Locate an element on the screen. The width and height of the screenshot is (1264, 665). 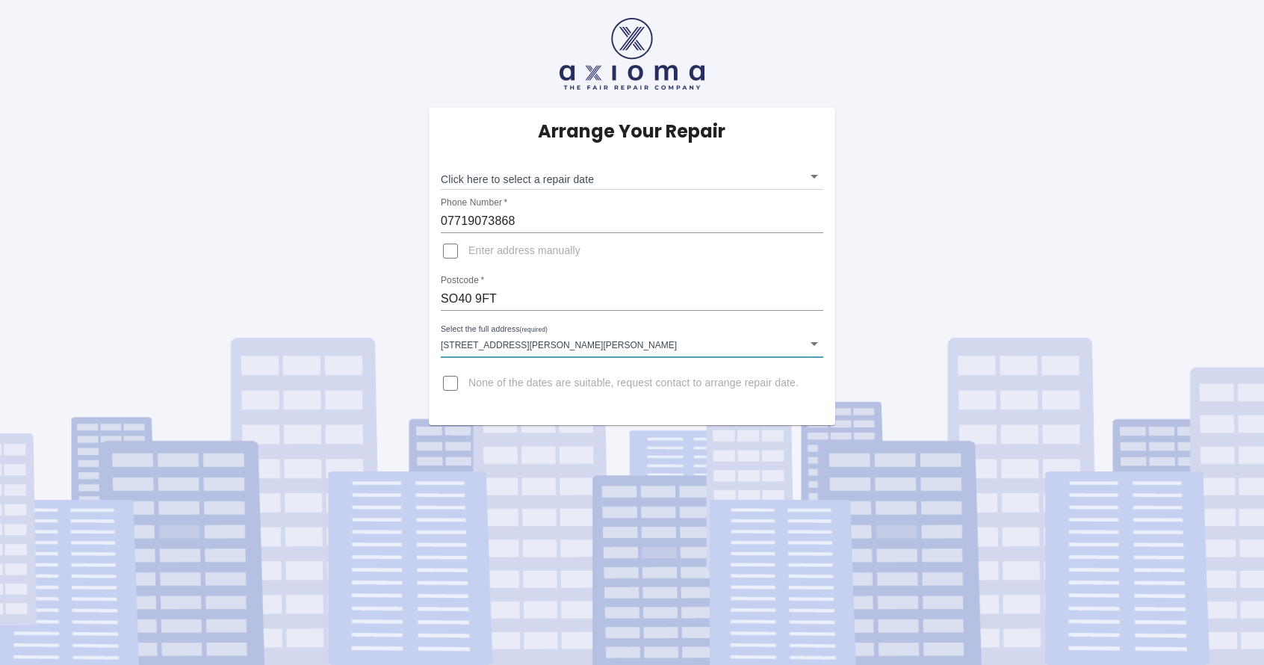
img: axioma is located at coordinates (632, 54).